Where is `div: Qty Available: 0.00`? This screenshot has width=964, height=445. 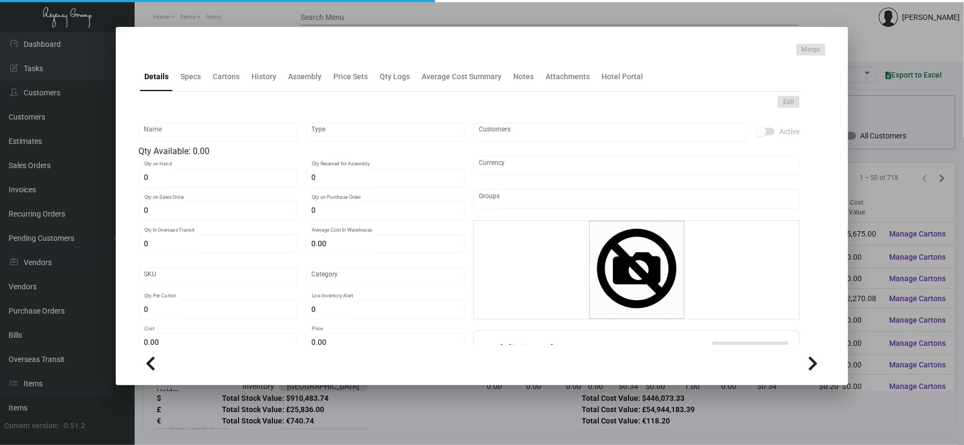 div: Qty Available: 0.00 is located at coordinates (302, 151).